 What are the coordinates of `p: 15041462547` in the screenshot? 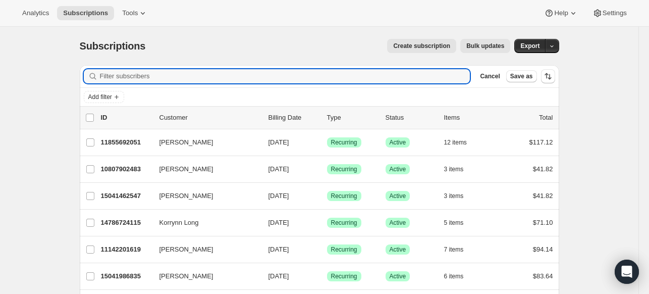 It's located at (126, 196).